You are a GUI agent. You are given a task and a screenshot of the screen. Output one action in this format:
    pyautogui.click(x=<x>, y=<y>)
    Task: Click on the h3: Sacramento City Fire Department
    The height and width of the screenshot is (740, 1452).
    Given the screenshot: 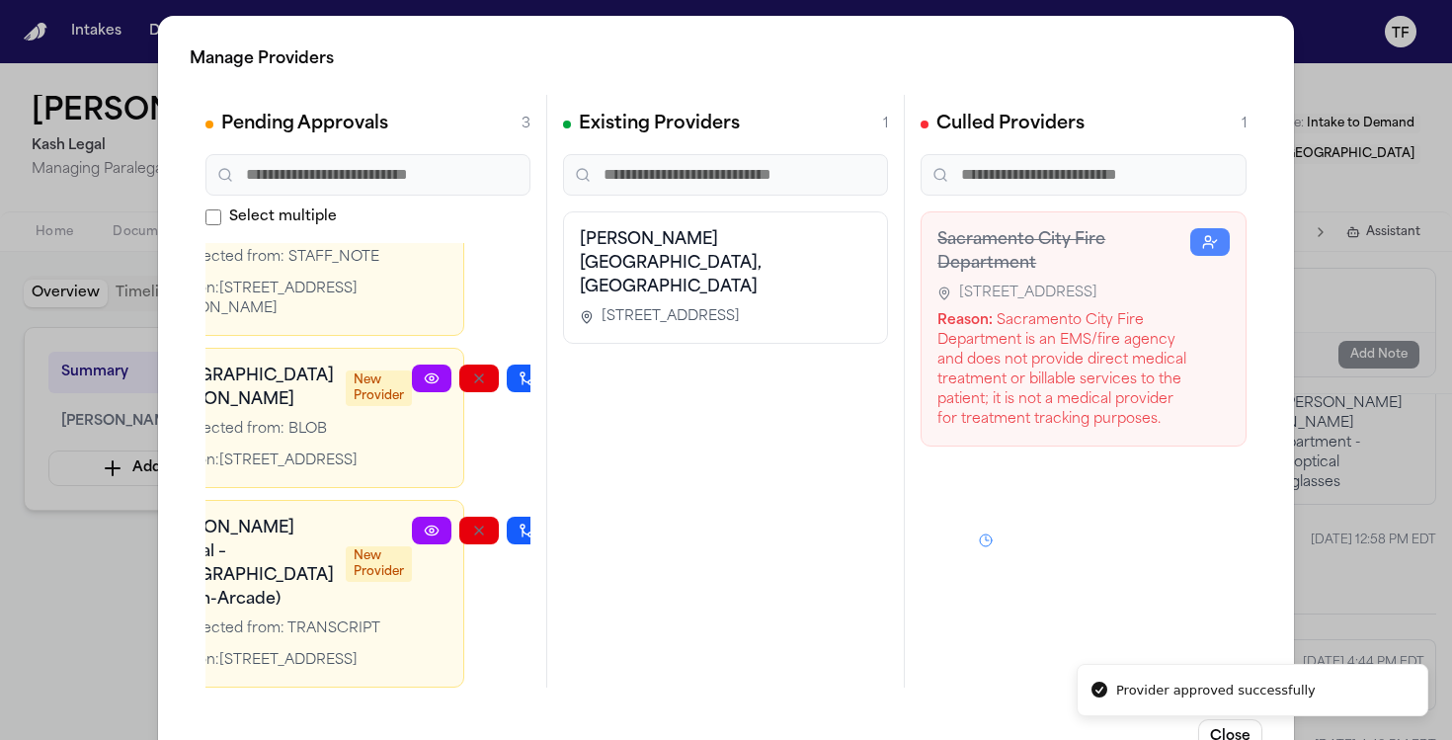 What is the action you would take?
    pyautogui.click(x=1064, y=252)
    